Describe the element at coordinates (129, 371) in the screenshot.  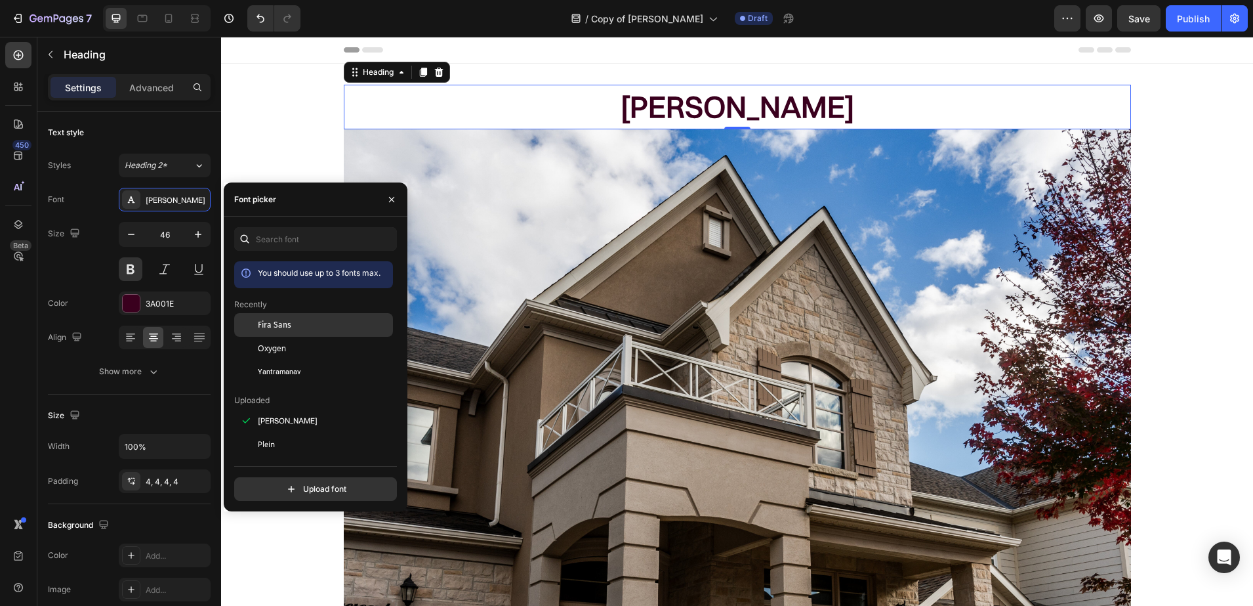
I see `div: Show more` at that location.